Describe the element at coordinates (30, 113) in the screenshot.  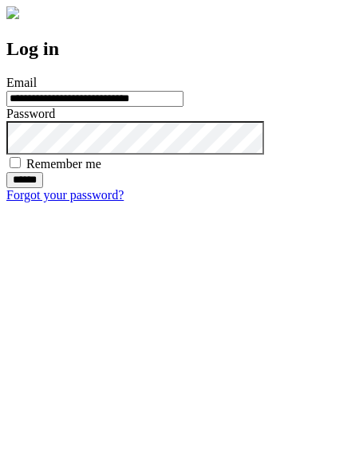
I see `label: Password` at that location.